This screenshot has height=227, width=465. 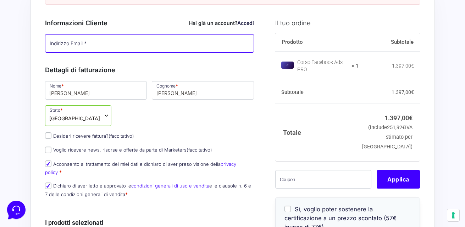 What do you see at coordinates (355, 66) in the screenshot?
I see `strong: × 1` at bounding box center [355, 66].